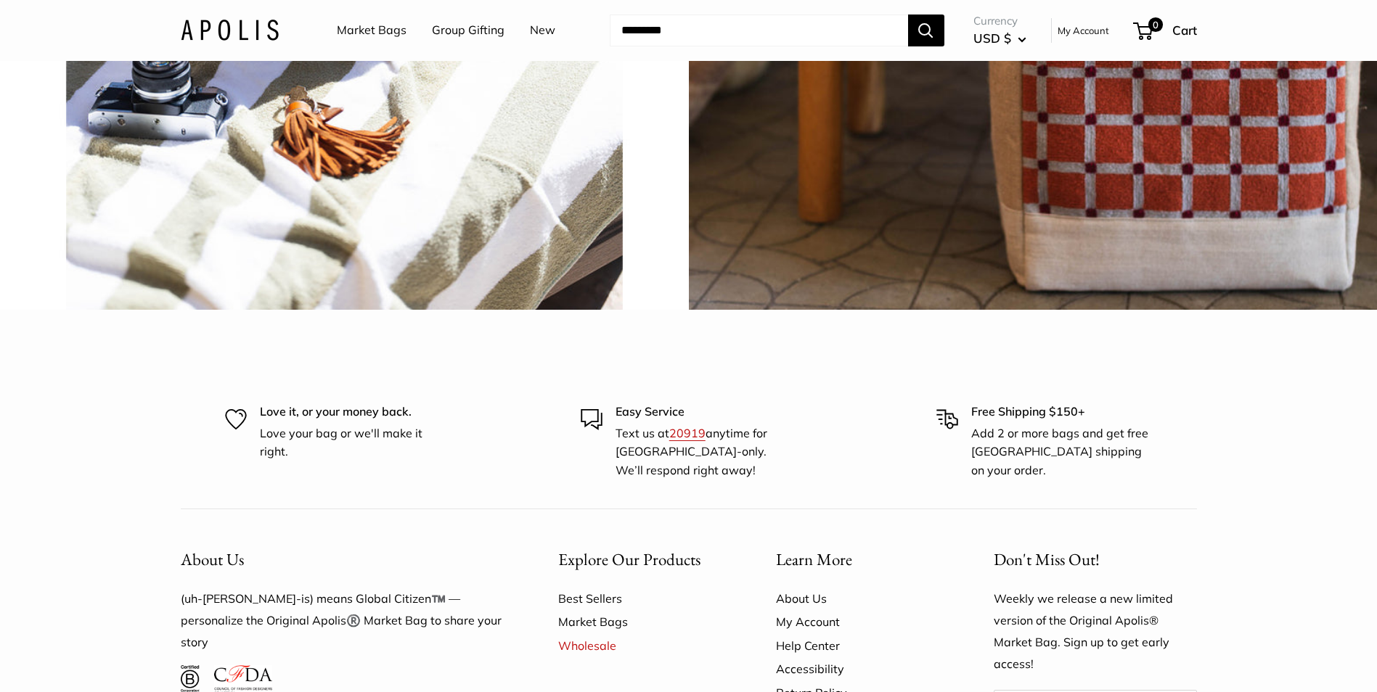  Describe the element at coordinates (814, 560) in the screenshot. I see `span: Learn More` at that location.